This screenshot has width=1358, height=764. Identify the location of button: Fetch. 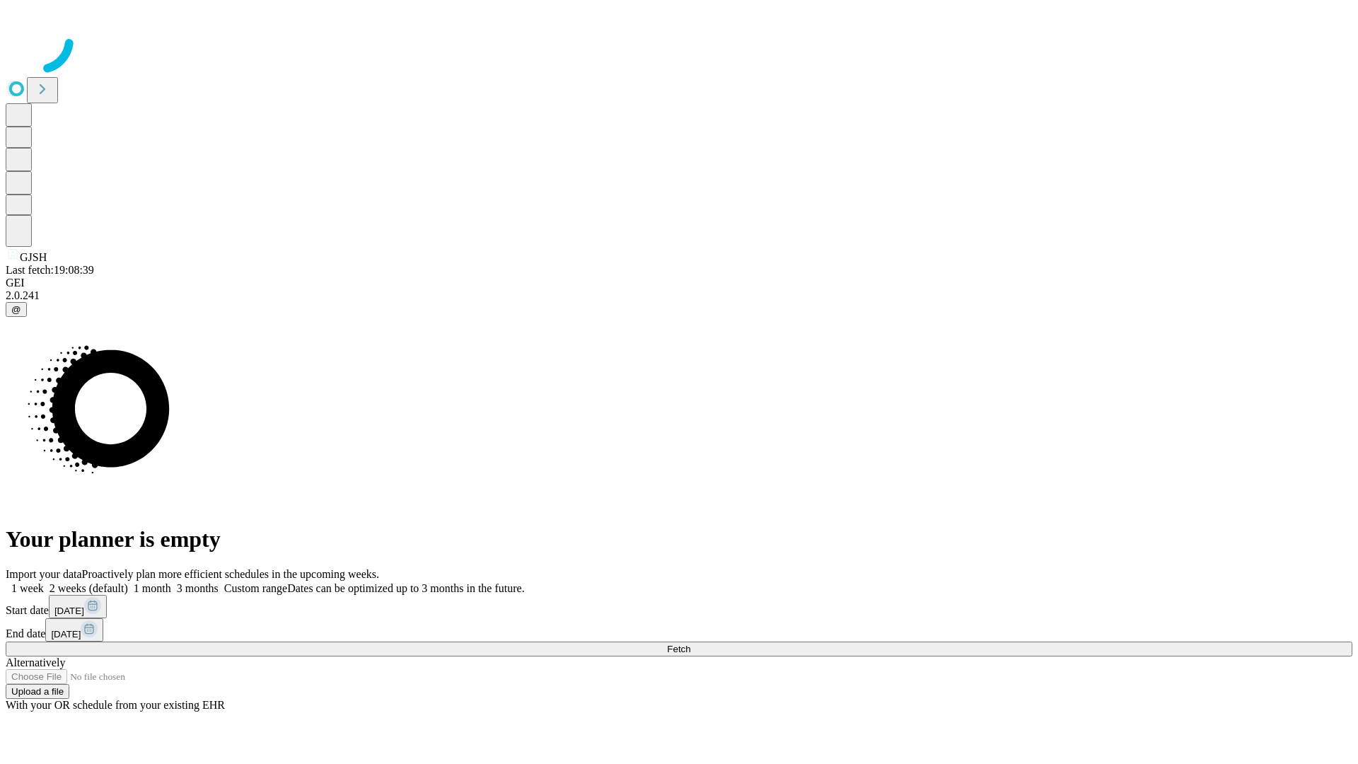
(679, 648).